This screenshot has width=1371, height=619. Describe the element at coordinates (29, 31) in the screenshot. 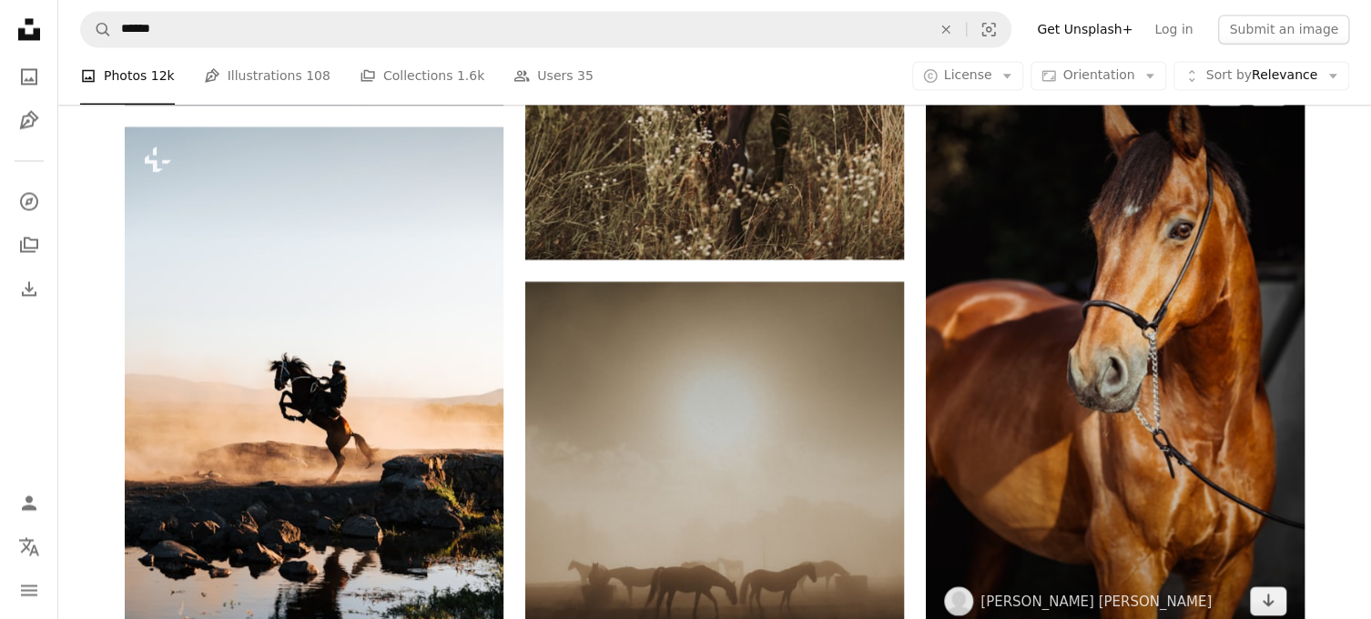

I see `a: Home — Unsplash` at that location.